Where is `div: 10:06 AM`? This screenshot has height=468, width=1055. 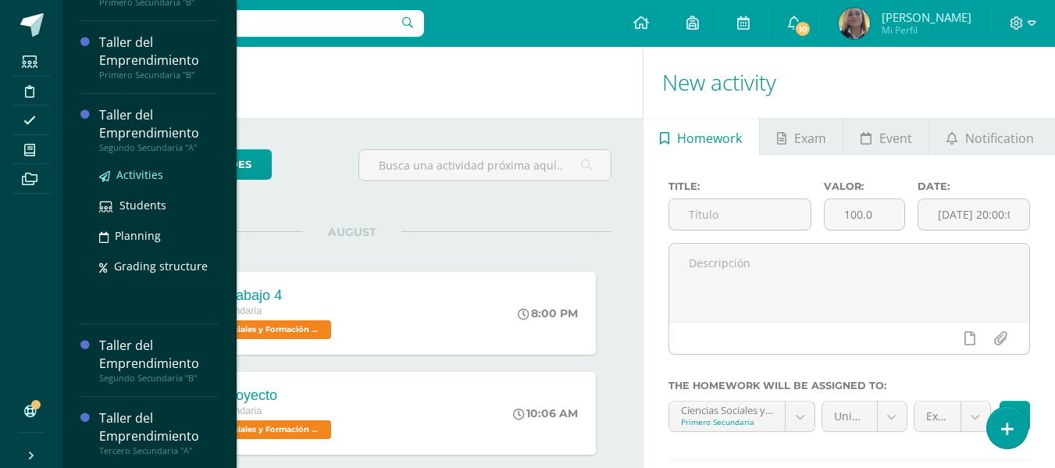
div: 10:06 AM is located at coordinates (545, 413).